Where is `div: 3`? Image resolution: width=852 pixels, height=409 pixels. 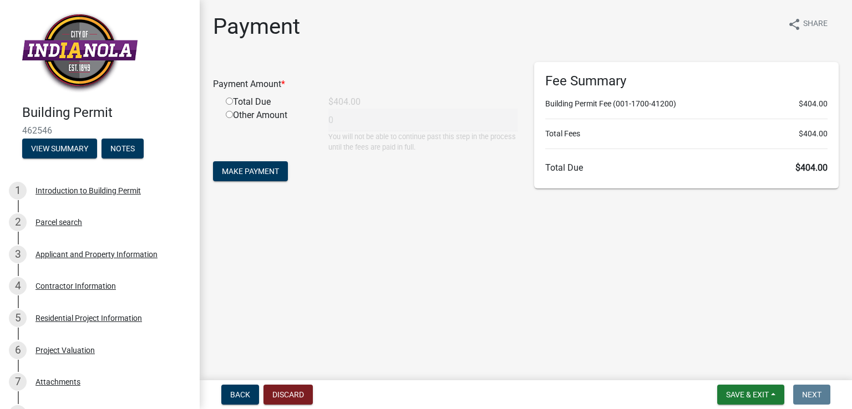
div: 3 is located at coordinates (18, 255).